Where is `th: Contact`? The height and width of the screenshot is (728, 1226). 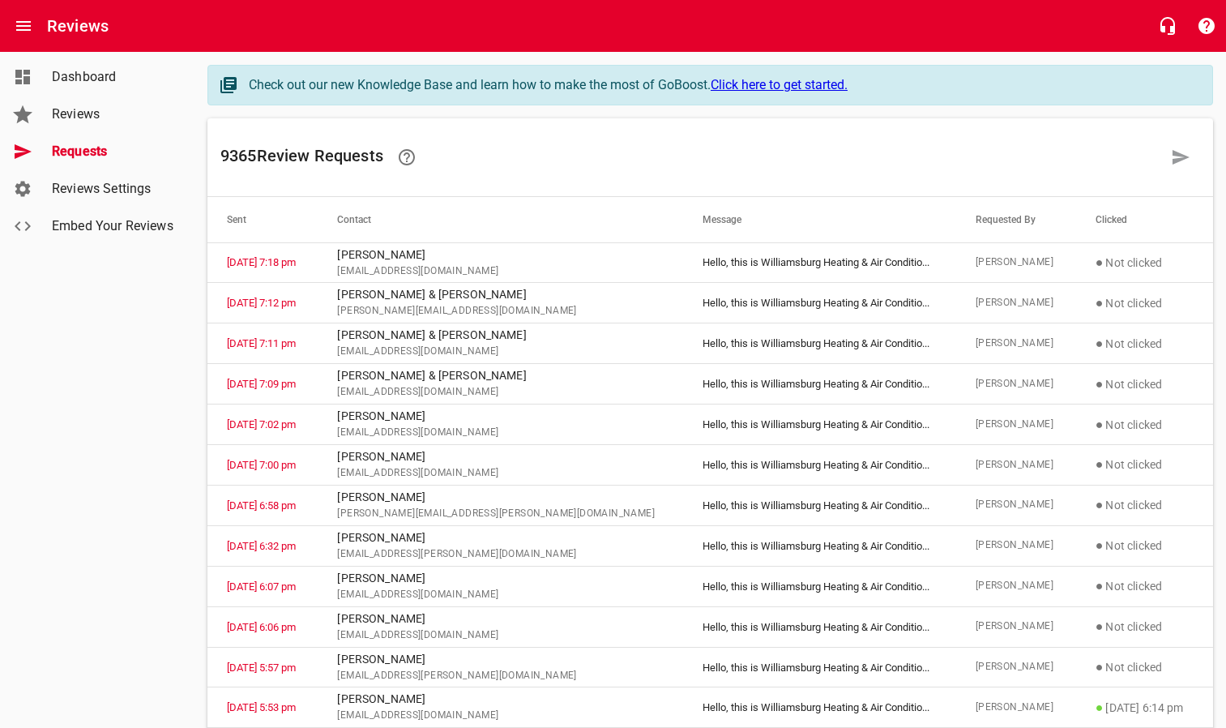
th: Contact is located at coordinates (500, 220).